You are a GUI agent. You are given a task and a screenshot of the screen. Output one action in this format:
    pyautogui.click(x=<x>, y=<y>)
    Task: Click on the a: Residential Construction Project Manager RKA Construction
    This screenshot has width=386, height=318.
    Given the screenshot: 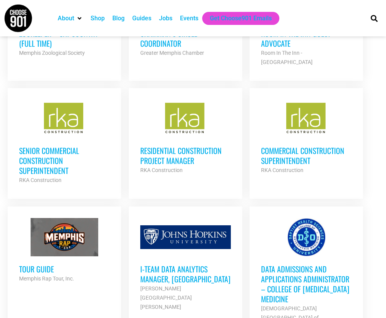 What is the action you would take?
    pyautogui.click(x=186, y=137)
    